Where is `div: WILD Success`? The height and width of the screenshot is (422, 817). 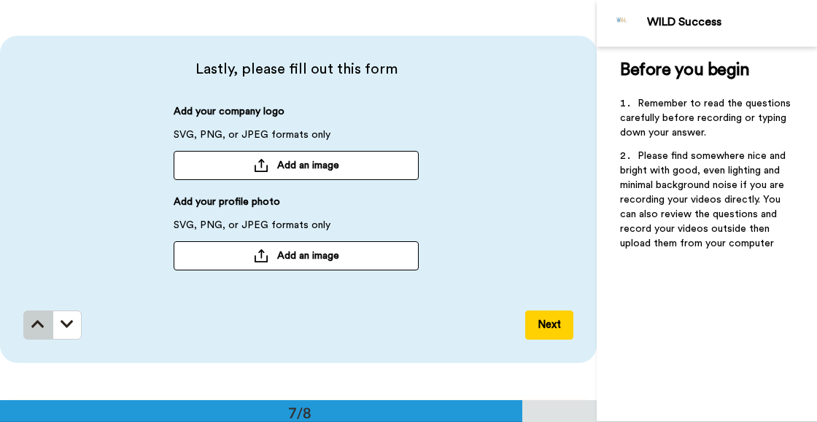
div: WILD Success is located at coordinates (731, 22).